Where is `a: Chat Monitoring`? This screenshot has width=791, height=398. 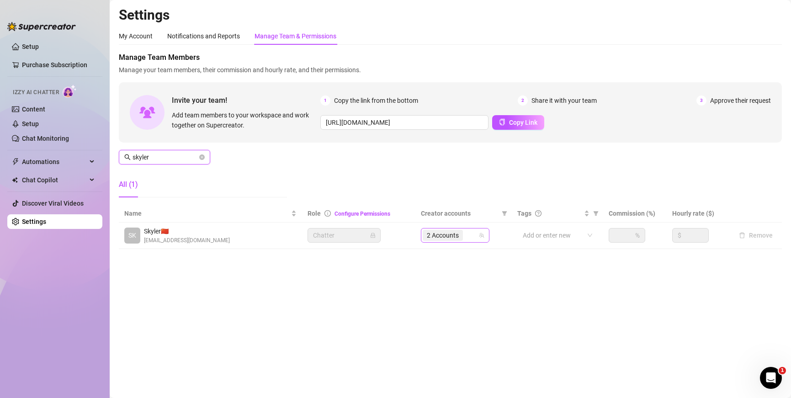
a: Chat Monitoring is located at coordinates (45, 138).